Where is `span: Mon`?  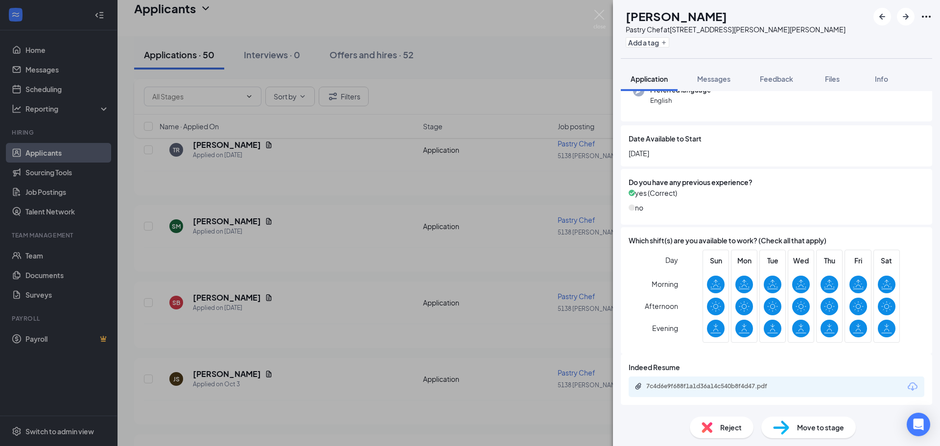 span: Mon is located at coordinates (744, 260).